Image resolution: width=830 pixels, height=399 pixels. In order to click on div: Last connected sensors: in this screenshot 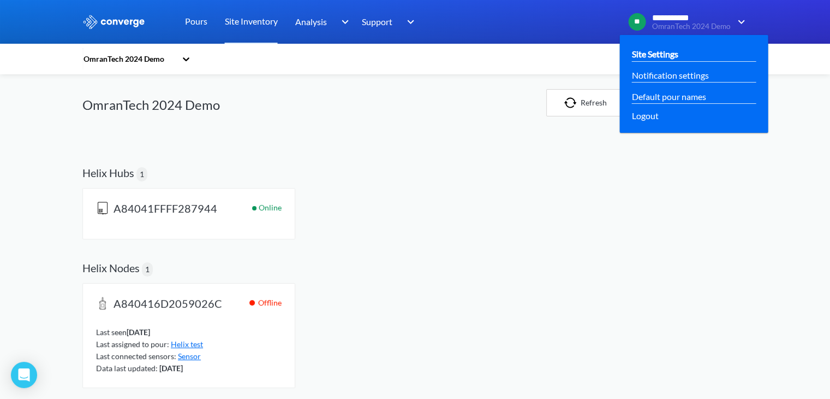, I will do `click(189, 356)`.